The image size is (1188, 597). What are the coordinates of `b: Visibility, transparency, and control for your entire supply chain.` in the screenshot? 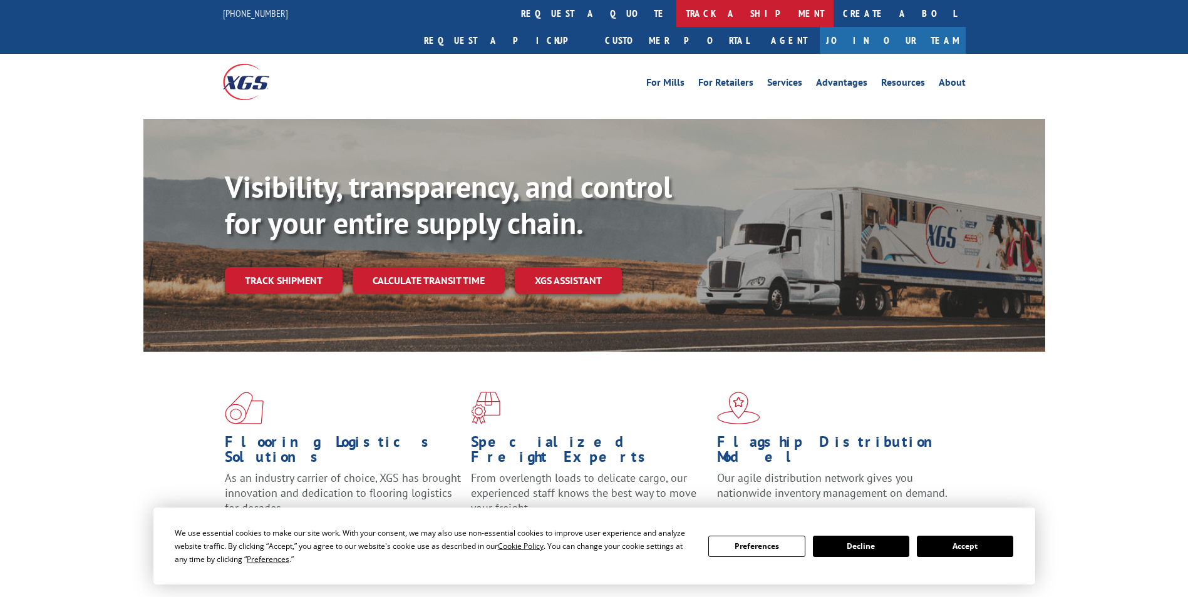 It's located at (448, 205).